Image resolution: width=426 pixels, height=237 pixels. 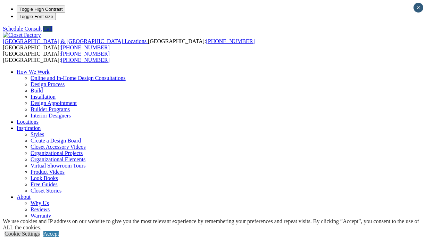 What do you see at coordinates (51, 115) in the screenshot?
I see `a: Interior Designers` at bounding box center [51, 115].